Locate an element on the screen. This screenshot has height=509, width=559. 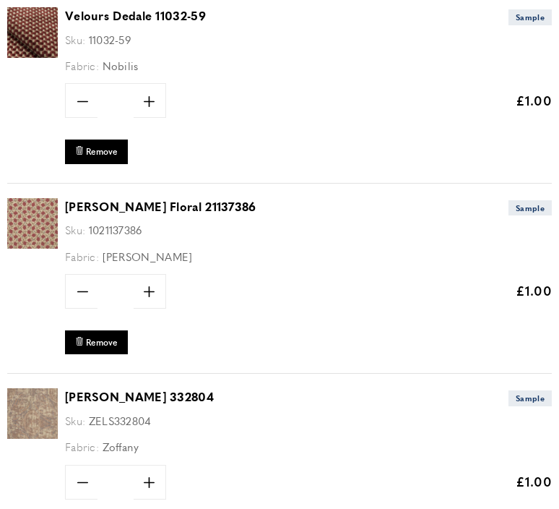
span: Nobilis is located at coordinates (121, 65).